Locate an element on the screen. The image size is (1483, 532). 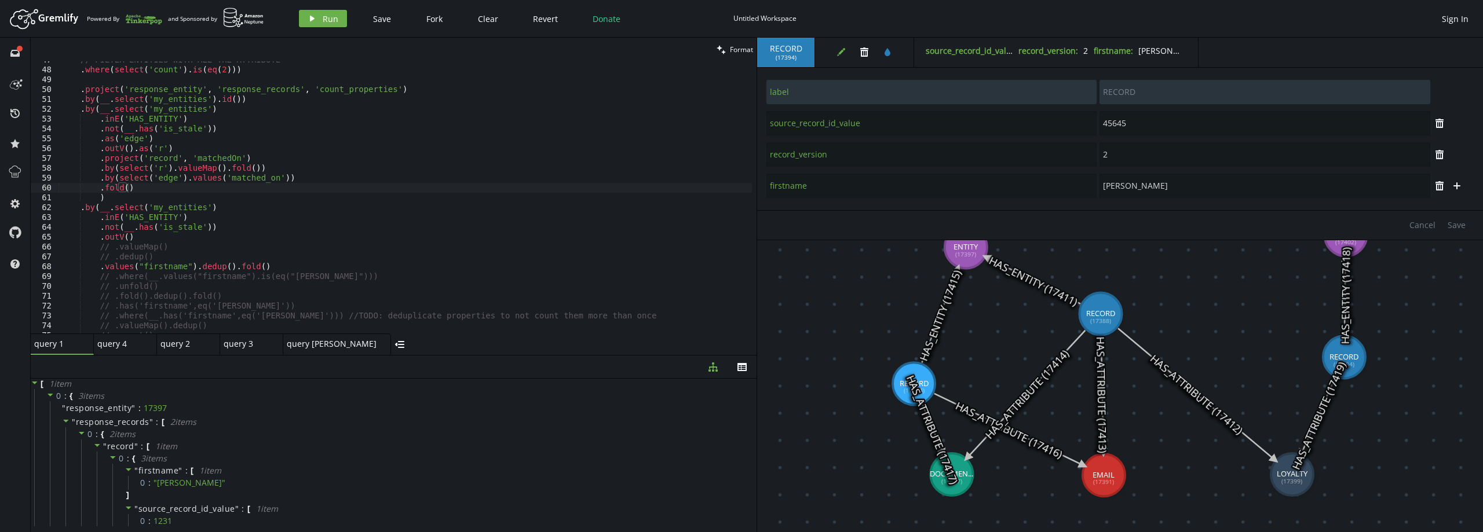
span: Run is located at coordinates (330, 19).